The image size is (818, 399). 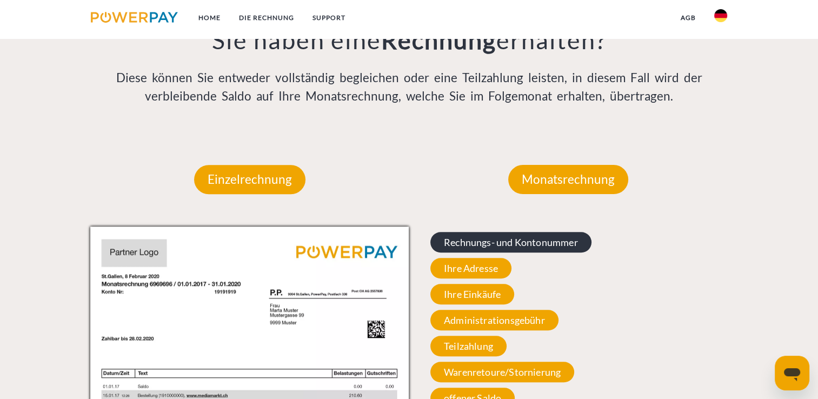 What do you see at coordinates (471, 268) in the screenshot?
I see `span: Ihre Adresse` at bounding box center [471, 268].